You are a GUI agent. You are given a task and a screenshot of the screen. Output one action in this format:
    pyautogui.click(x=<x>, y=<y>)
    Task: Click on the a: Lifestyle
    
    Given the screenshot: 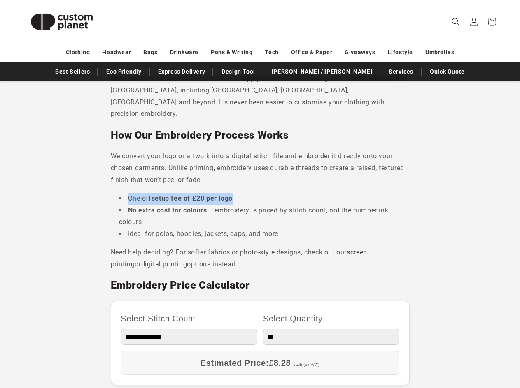 What is the action you would take?
    pyautogui.click(x=400, y=52)
    